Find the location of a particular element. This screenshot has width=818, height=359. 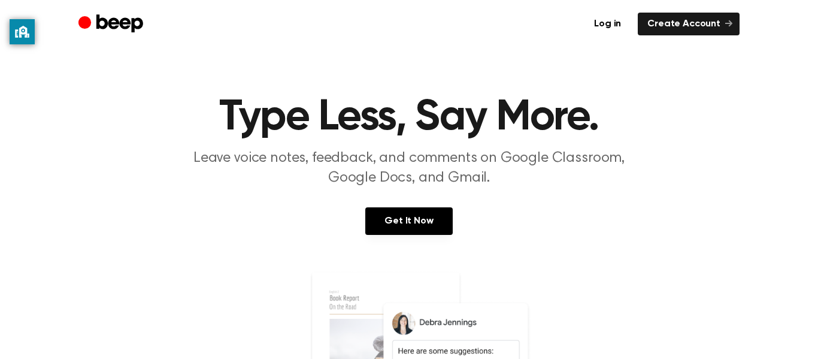

button: privacy banner is located at coordinates (22, 32).